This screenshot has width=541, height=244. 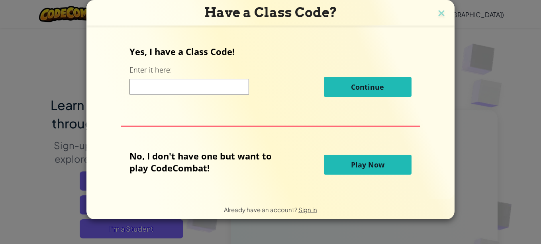 I want to click on span: Play Now, so click(x=368, y=164).